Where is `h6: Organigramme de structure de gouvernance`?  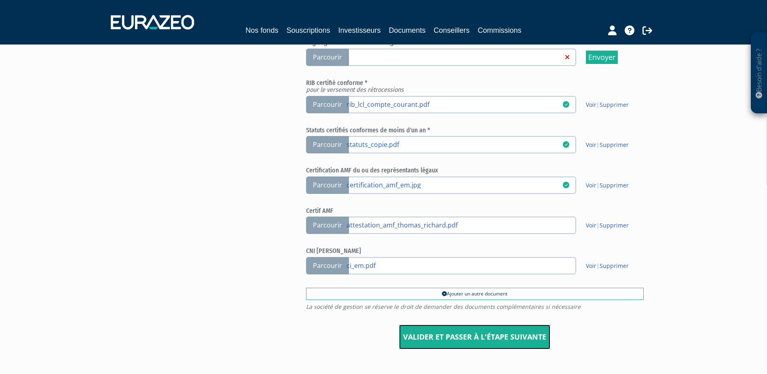
h6: Organigramme de structure de gouvernance is located at coordinates (475, 42).